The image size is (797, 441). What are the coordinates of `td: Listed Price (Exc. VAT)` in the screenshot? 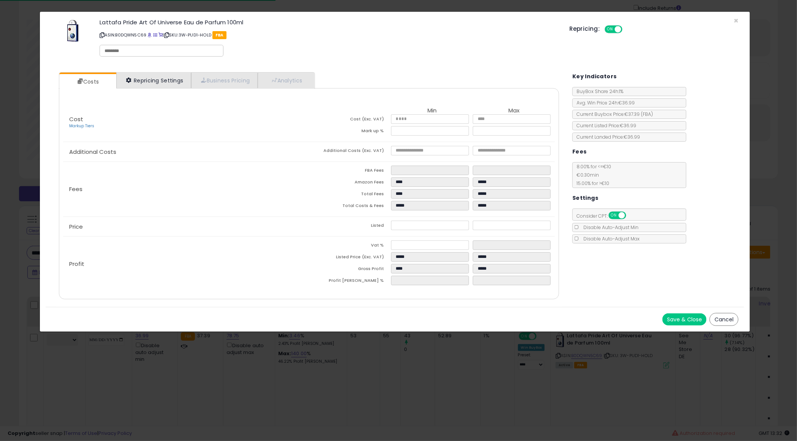 It's located at (350, 258).